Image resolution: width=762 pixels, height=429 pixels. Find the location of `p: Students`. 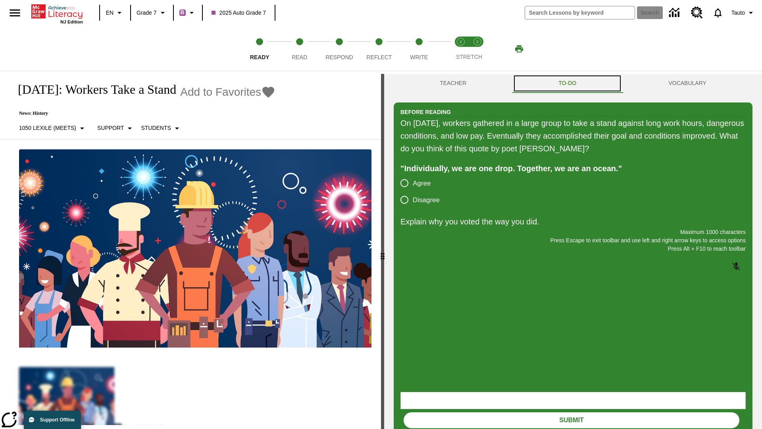

p: Students is located at coordinates (156, 128).